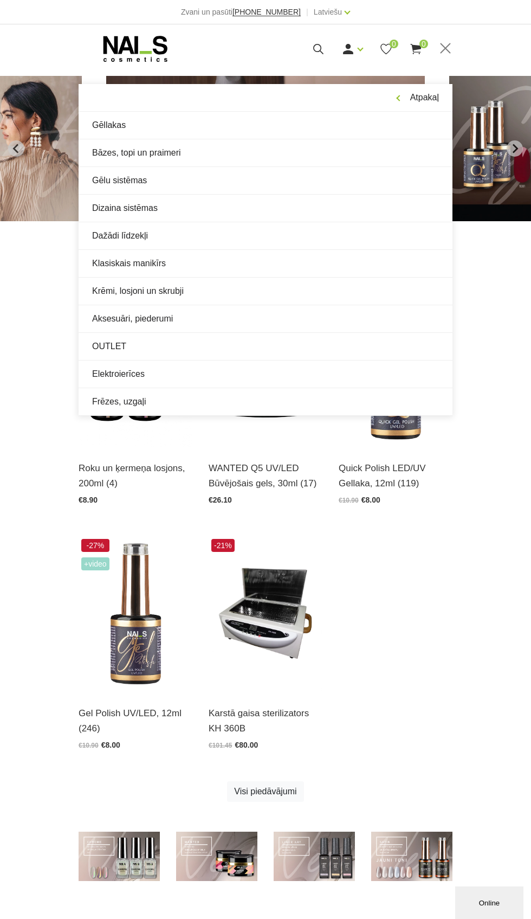 This screenshot has width=531, height=919. I want to click on img: Ilgnoturīga, intensīvi pigmentēta gellaka. Viegli klājas, lieliski žūst, nesaraujas, neatkāpjas n..., so click(135, 614).